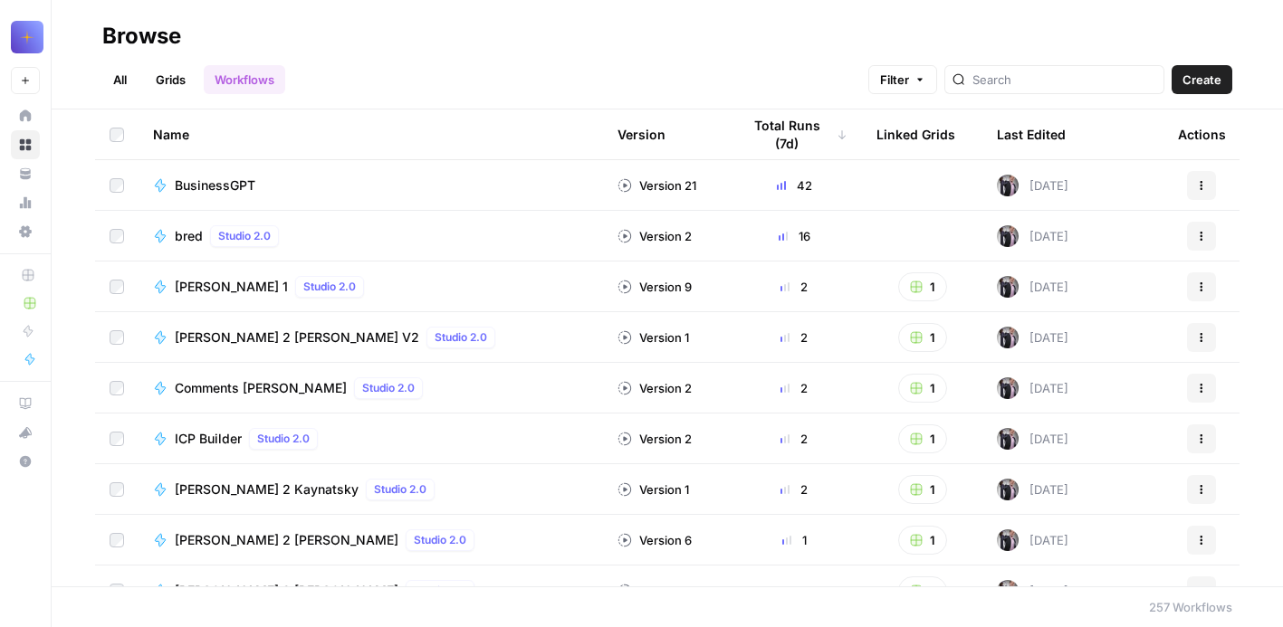 The image size is (1283, 627). Describe the element at coordinates (654, 287) in the screenshot. I see `div: Version 9` at that location.